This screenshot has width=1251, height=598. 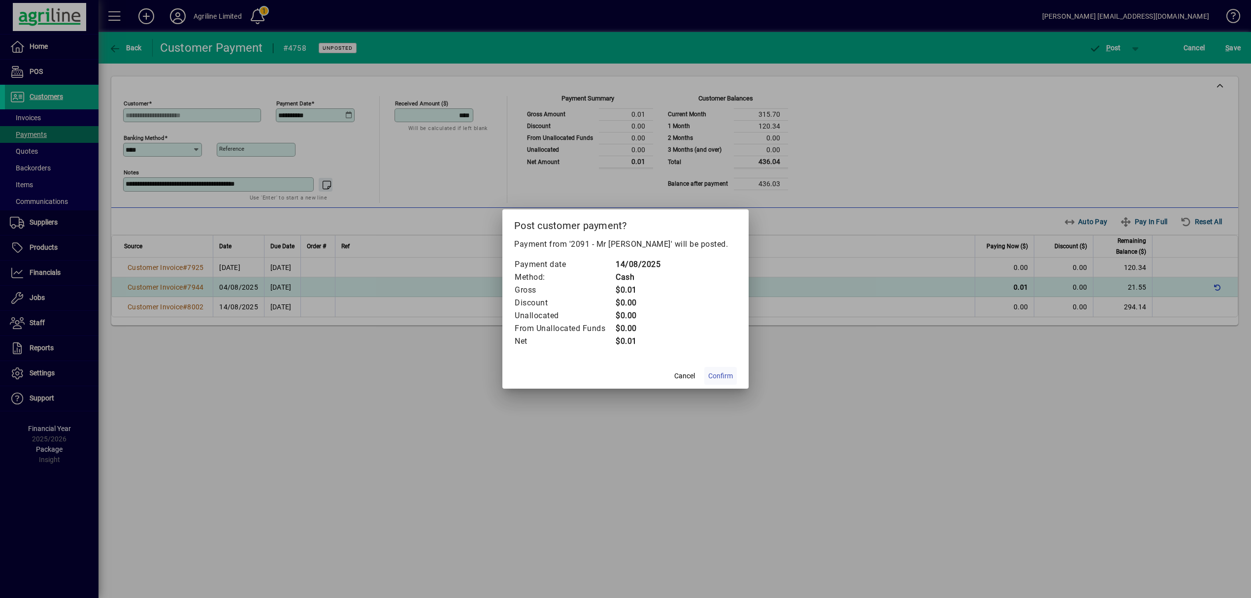 I want to click on span: Confirm, so click(x=721, y=376).